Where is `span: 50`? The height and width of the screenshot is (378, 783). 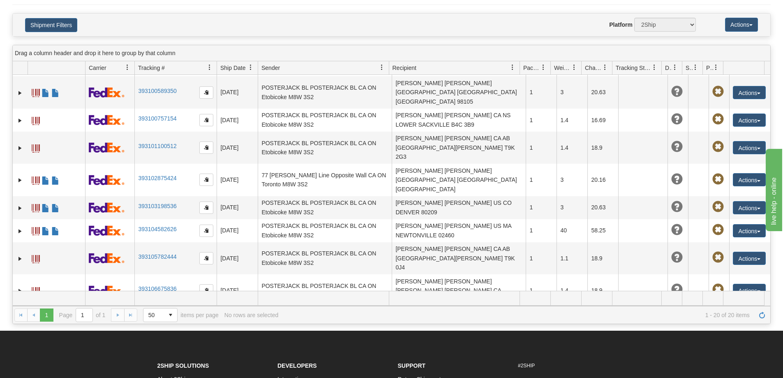
span: 50 is located at coordinates (154, 315).